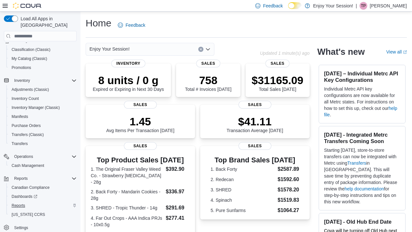 The height and width of the screenshot is (232, 412). What do you see at coordinates (285, 53) in the screenshot?
I see `p: Updated 1 minute(s) ago` at bounding box center [285, 53].